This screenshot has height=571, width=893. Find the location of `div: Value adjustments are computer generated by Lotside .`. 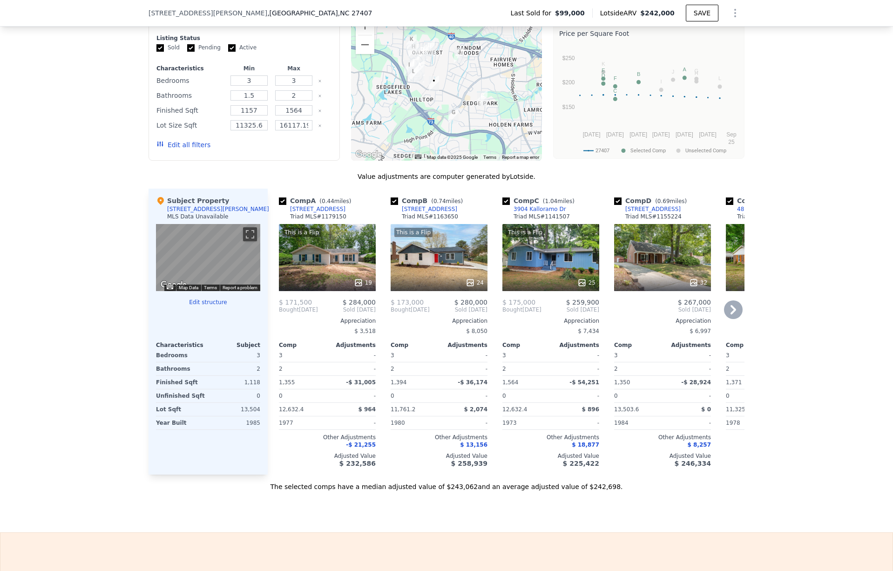

div: Value adjustments are computer generated by Lotside . is located at coordinates (446, 176).